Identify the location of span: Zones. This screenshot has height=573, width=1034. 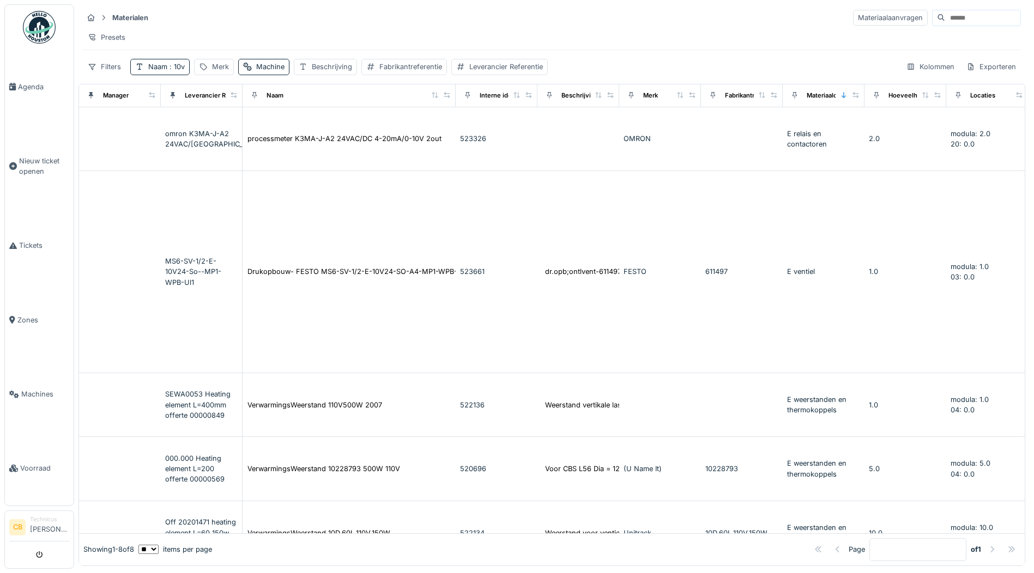
(43, 320).